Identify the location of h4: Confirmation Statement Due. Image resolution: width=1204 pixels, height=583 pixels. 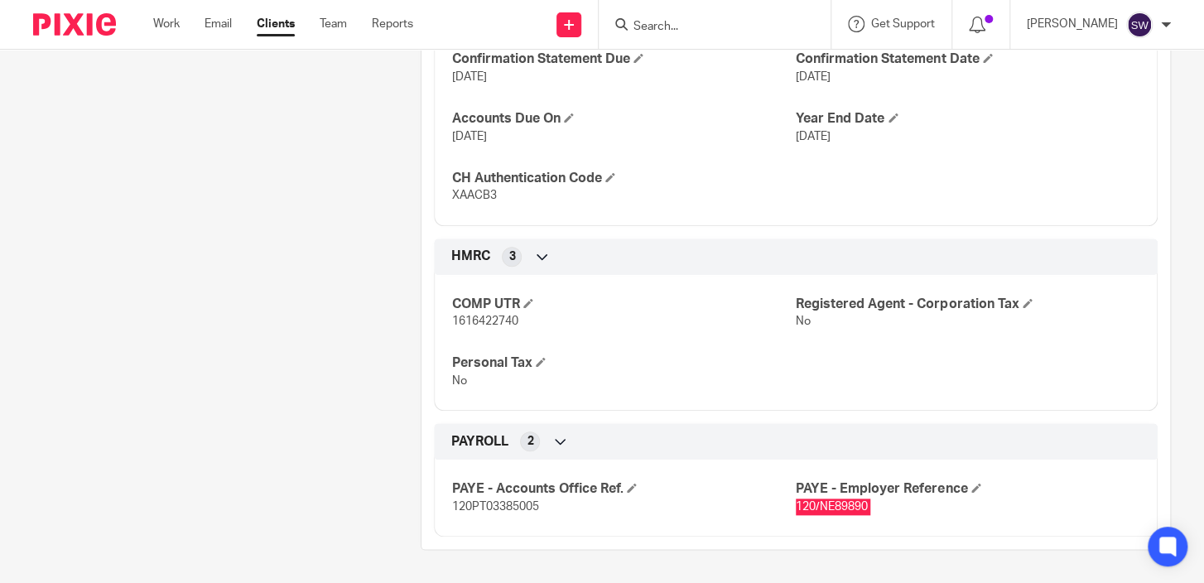
(624, 59).